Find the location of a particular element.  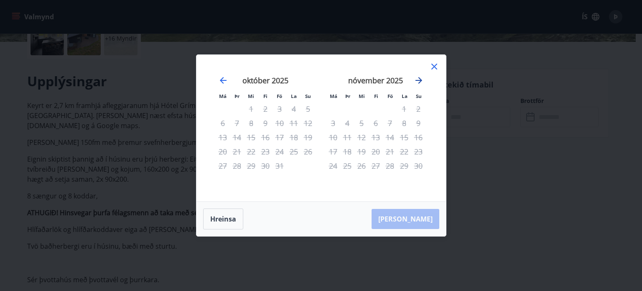

td: Not available. laugardagur, 1. nóvember 2025 is located at coordinates (404, 109).